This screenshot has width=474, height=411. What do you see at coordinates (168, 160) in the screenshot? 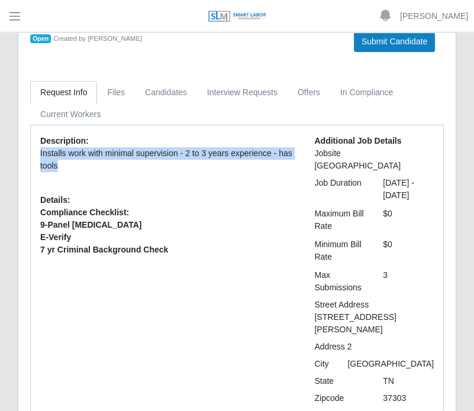
I see `p: Installs work with minimal supervision - 2 to 3 years experience - has tools` at bounding box center [168, 160].